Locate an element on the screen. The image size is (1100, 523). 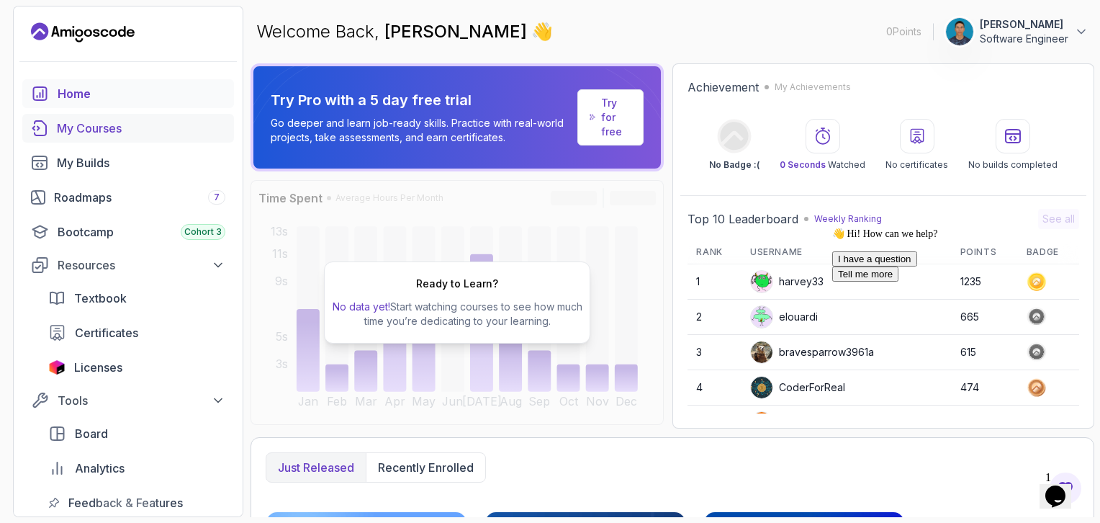
h2: Top 10 Leaderboard is located at coordinates (743, 219).